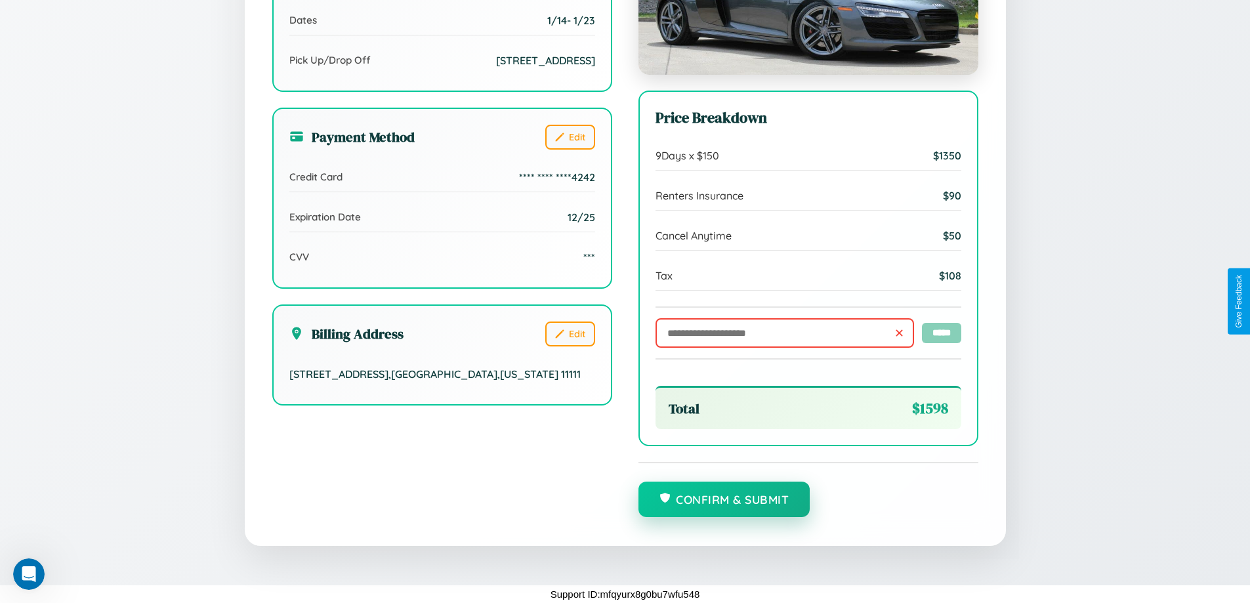  Describe the element at coordinates (316, 177) in the screenshot. I see `span: Credit Card` at that location.